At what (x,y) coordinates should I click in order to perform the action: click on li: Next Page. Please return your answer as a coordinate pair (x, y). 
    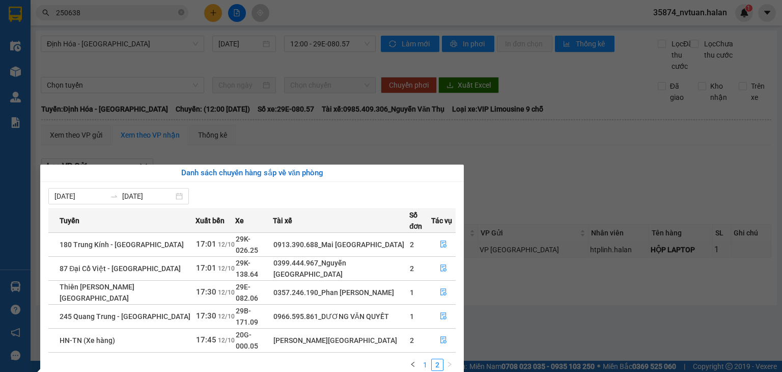
    Looking at the image, I should click on (449, 364).